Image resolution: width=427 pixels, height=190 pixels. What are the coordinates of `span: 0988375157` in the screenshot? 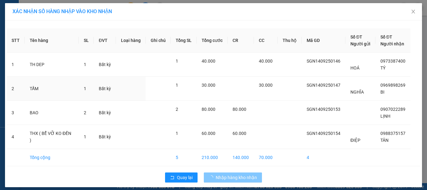 It's located at (393, 133).